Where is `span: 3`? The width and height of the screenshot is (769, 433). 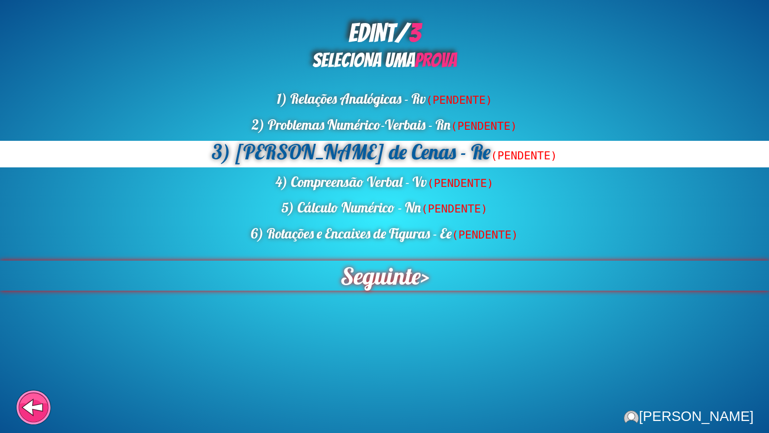 span: 3 is located at coordinates (415, 33).